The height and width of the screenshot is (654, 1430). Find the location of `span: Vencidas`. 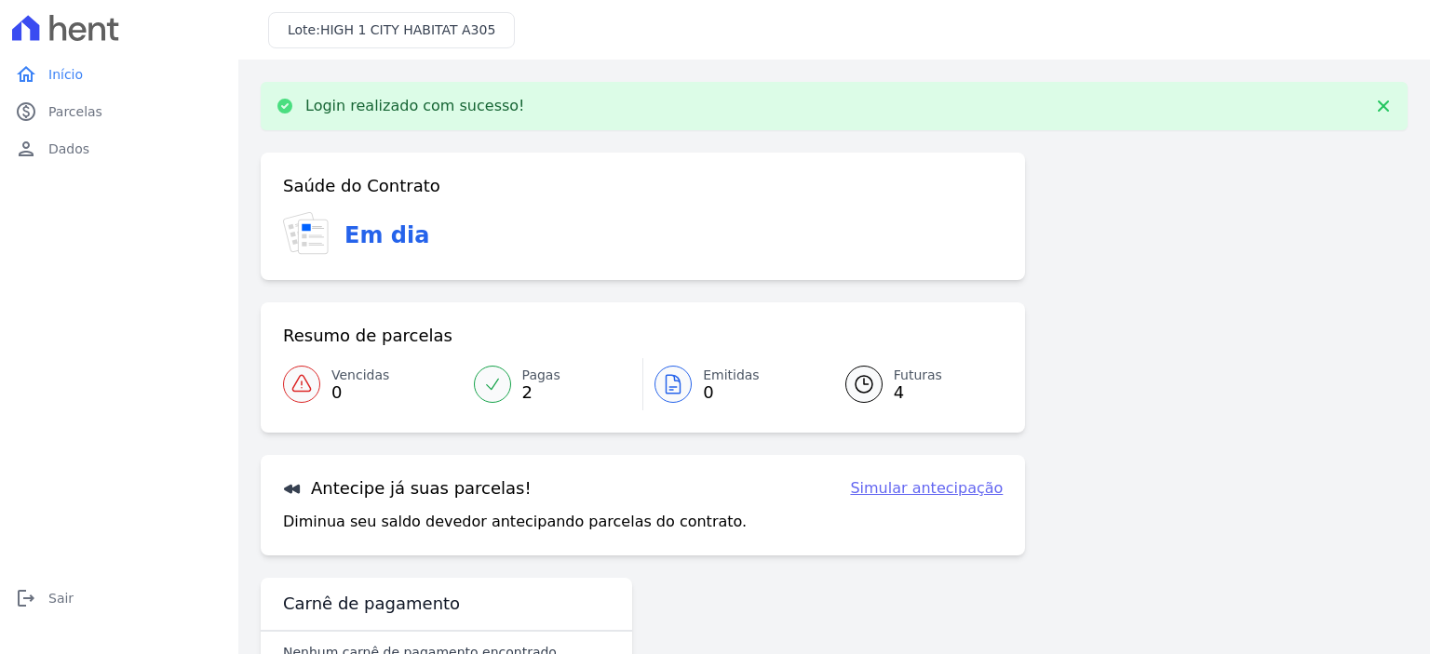

span: Vencidas is located at coordinates (360, 375).